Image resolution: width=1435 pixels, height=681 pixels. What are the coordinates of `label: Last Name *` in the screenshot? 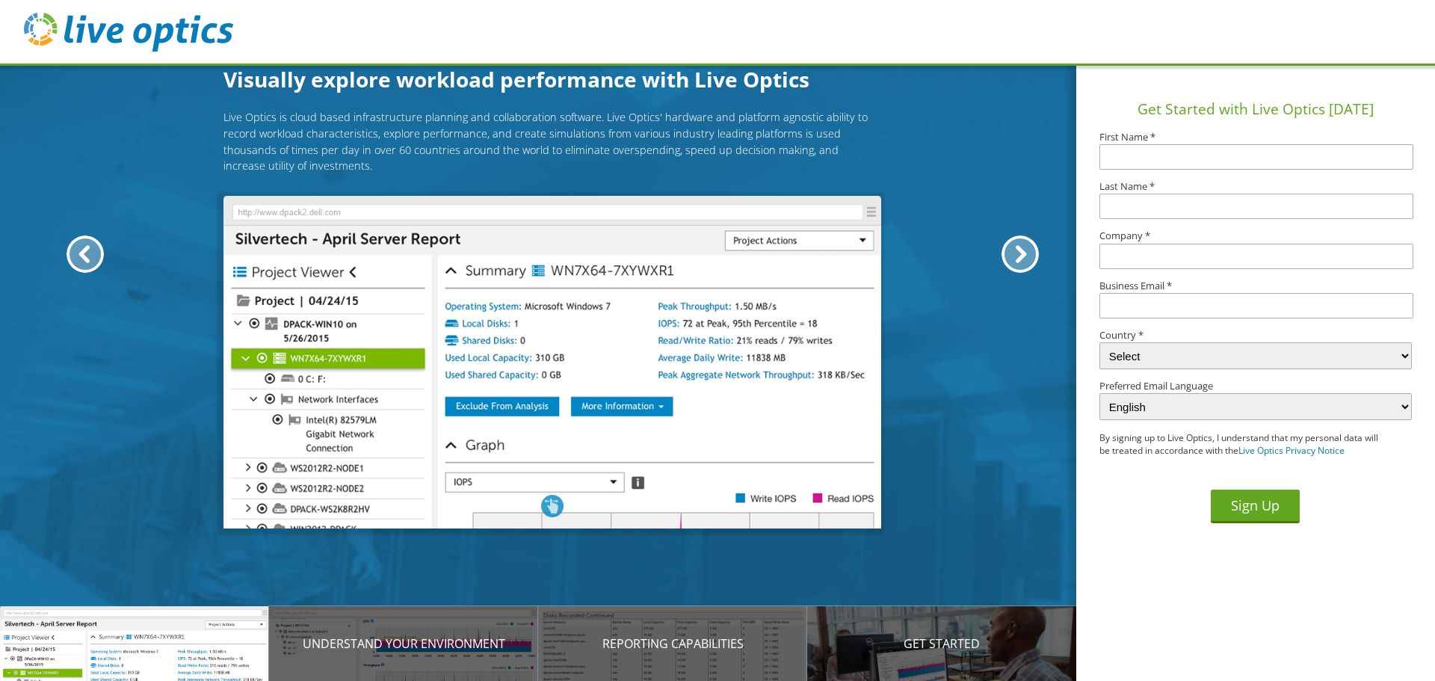 It's located at (1256, 186).